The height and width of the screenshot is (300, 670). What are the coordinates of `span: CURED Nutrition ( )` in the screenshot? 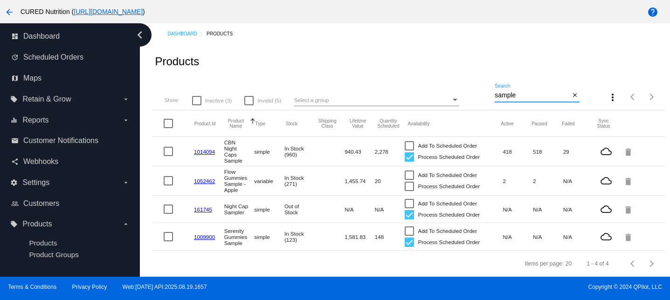 It's located at (83, 12).